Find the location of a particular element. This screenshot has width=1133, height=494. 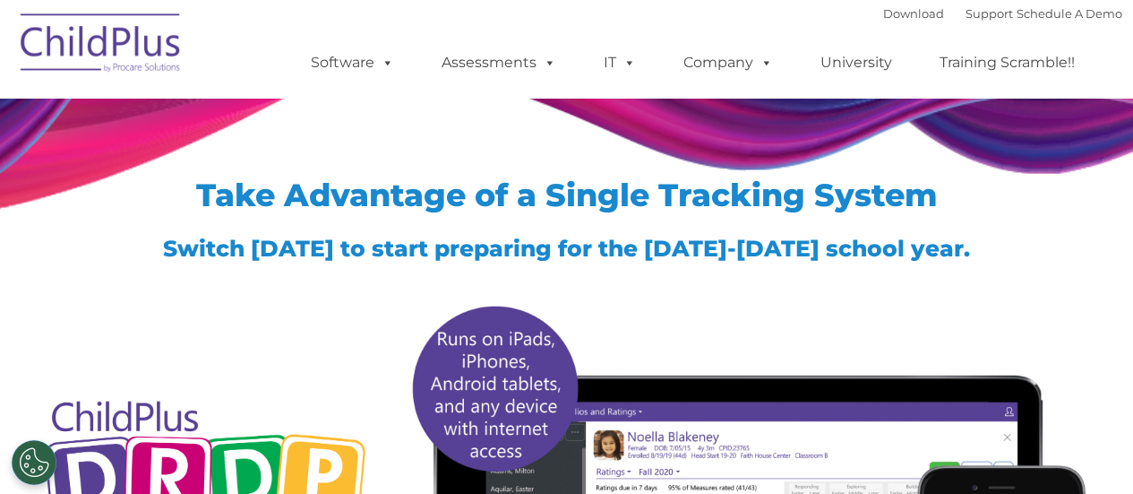

a: Training Scramble!! is located at coordinates (1007, 63).